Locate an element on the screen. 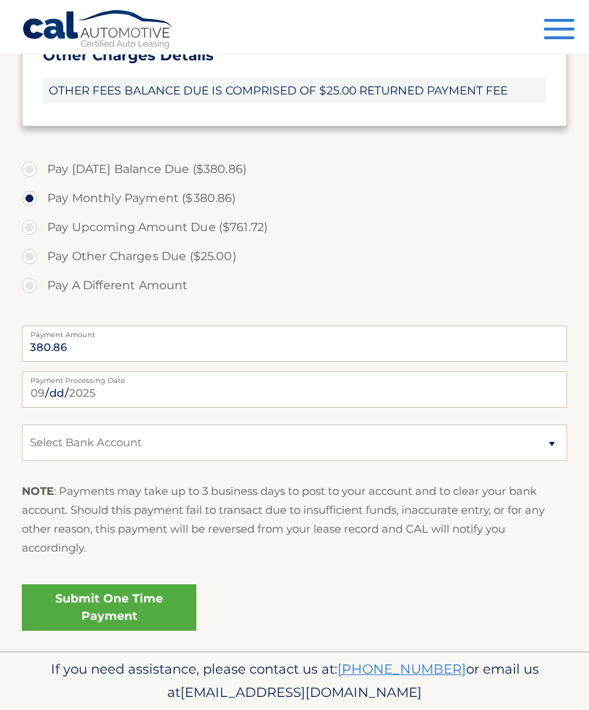 The image size is (589, 710). input: Payment Date is located at coordinates (294, 390).